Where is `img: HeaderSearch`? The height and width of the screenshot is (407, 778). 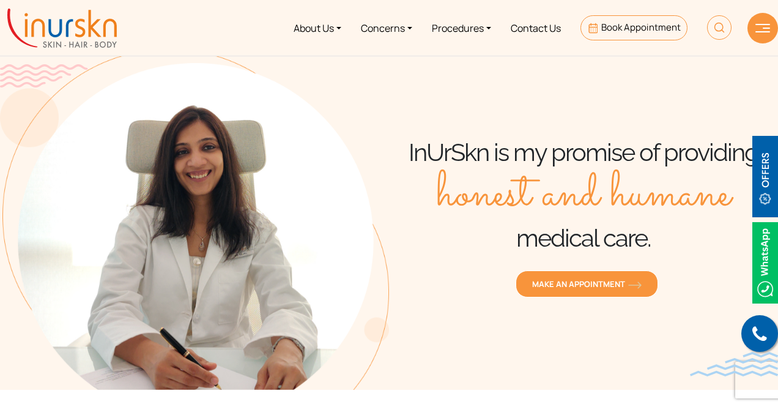
img: HeaderSearch is located at coordinates (720, 28).